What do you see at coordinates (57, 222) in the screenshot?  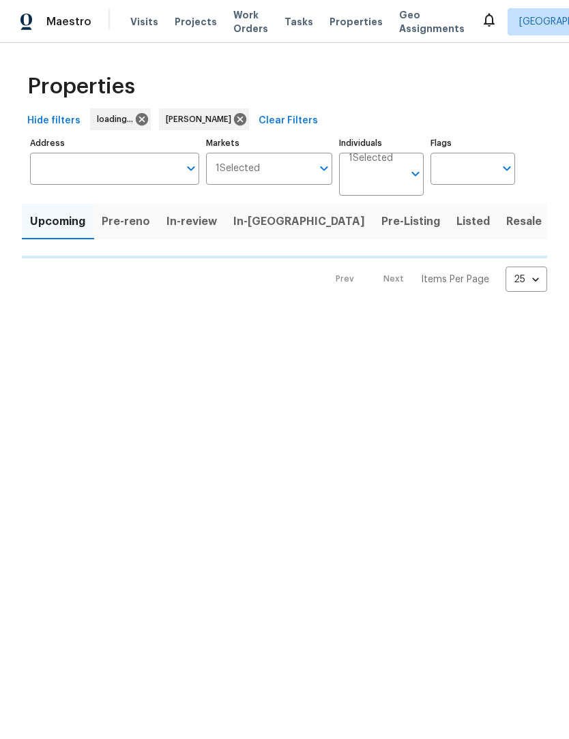 I see `span: Upcoming` at bounding box center [57, 222].